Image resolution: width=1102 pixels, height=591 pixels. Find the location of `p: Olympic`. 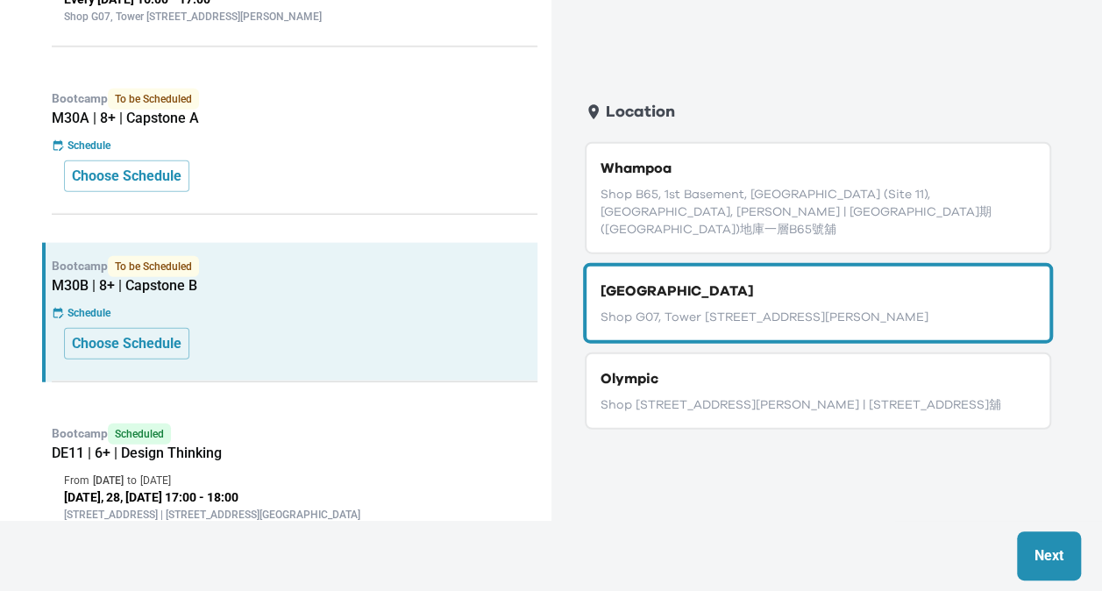

p: Olympic is located at coordinates (818, 379).